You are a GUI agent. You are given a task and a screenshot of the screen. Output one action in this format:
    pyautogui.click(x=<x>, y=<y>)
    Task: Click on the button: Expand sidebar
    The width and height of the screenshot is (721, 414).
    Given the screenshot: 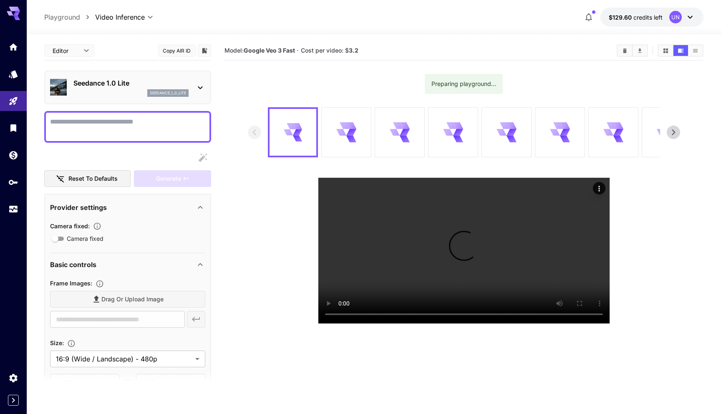 What is the action you would take?
    pyautogui.click(x=13, y=400)
    